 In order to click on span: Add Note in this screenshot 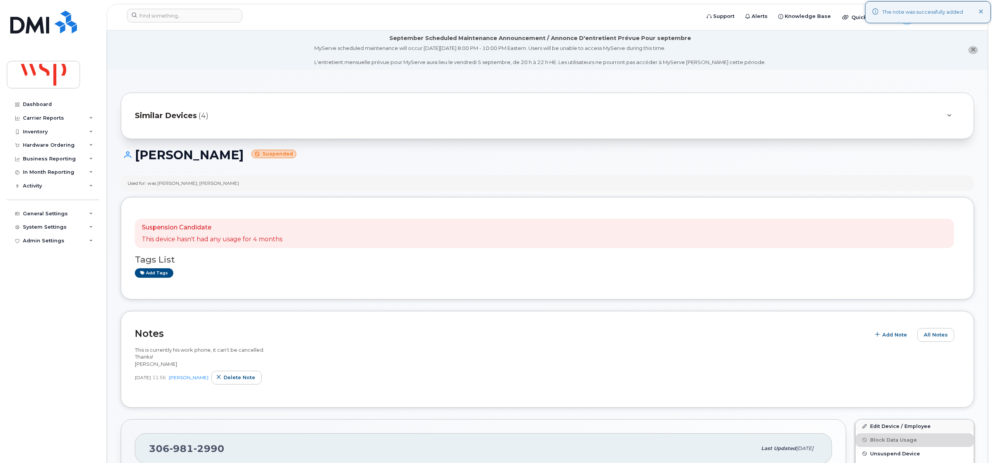, I will do `click(894, 334)`.